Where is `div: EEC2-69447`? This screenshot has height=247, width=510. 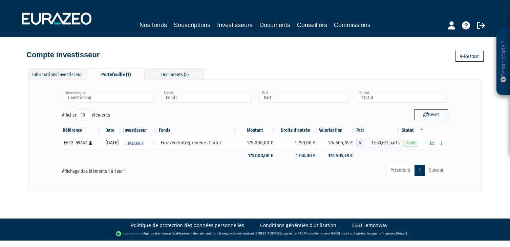 div: EEC2-69447 is located at coordinates (81, 143).